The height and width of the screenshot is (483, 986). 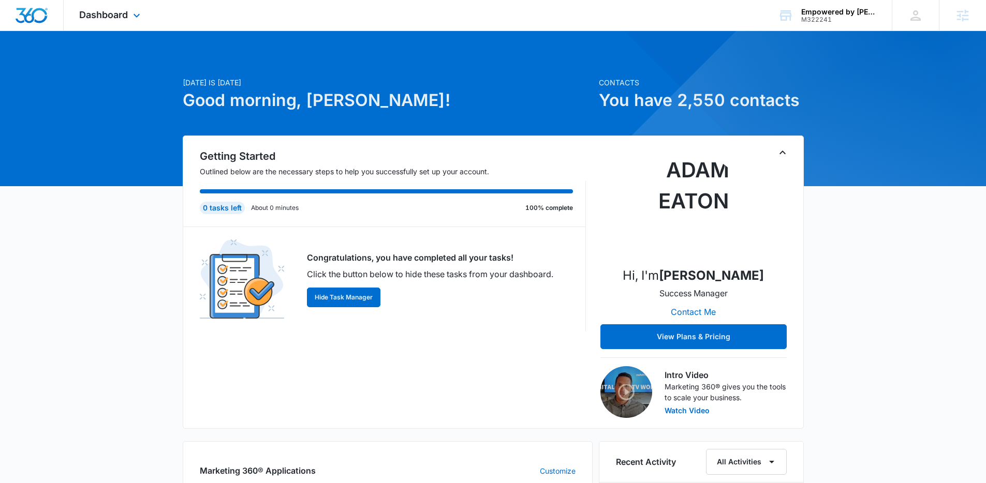 I want to click on h1: You have 2,550 contacts, so click(x=701, y=100).